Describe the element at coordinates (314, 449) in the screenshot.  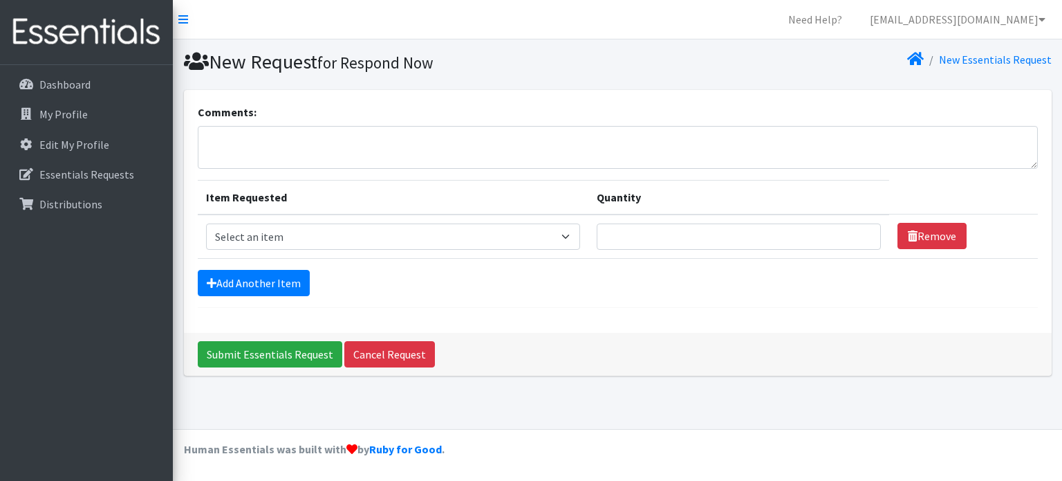
I see `strong: Human Essentials was built with by .` at that location.